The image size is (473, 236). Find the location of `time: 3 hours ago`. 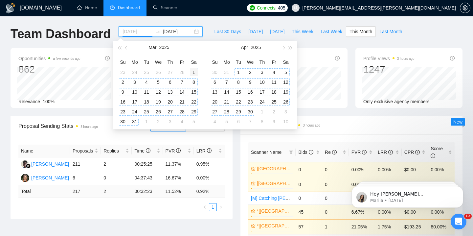

time: 3 hours ago is located at coordinates (89, 126).